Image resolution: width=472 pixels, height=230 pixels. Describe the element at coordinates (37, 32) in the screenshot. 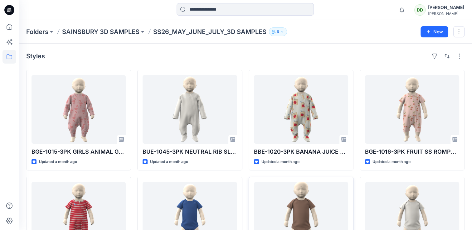

I see `a: Folders` at that location.